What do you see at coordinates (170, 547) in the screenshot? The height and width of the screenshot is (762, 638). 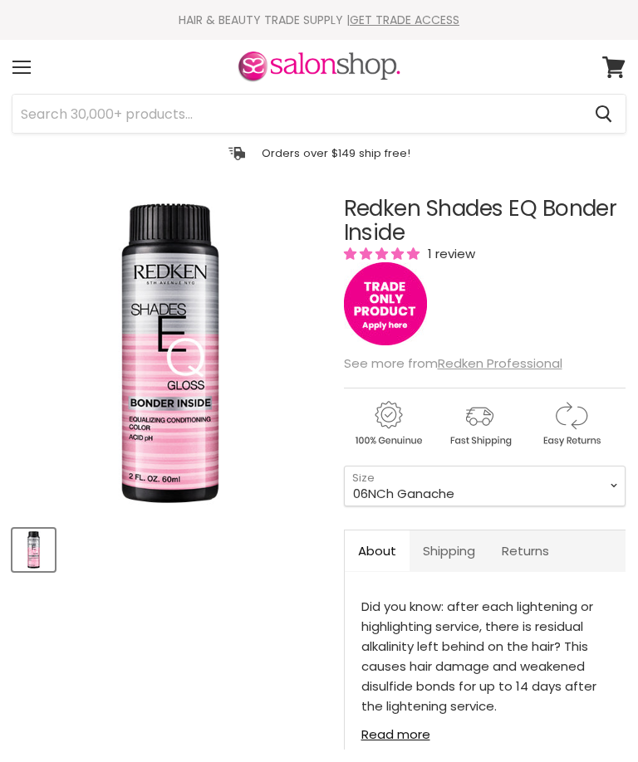 I see `div: Product thumbnails` at bounding box center [170, 547].